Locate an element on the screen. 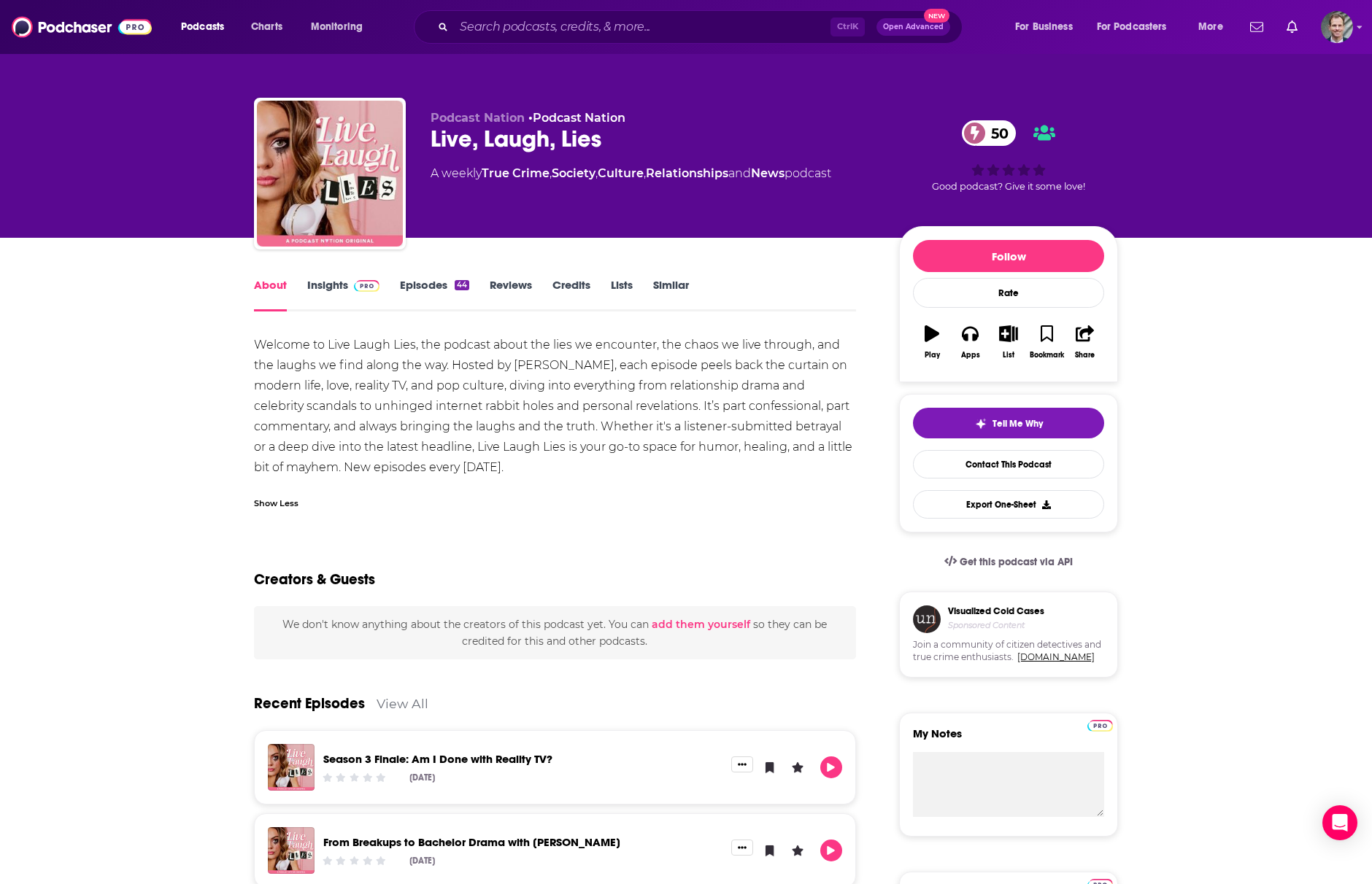  a: Recent Episodes is located at coordinates (309, 703).